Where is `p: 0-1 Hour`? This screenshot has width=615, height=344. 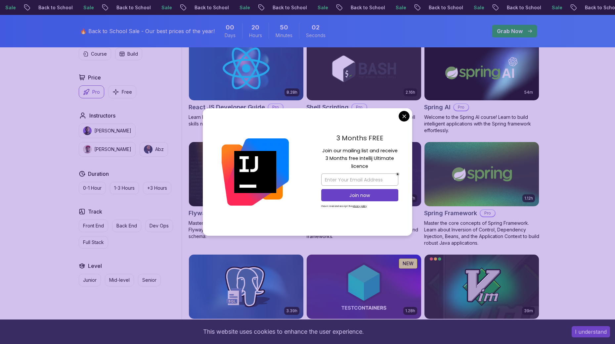 p: 0-1 Hour is located at coordinates (92, 188).